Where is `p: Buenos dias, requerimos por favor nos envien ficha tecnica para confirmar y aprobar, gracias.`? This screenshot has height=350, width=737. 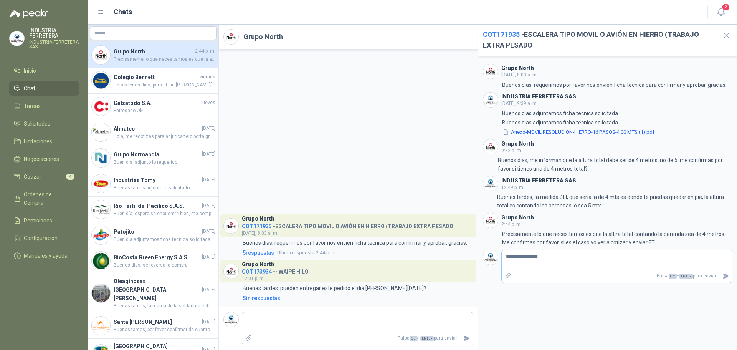 p: Buenos dias, requerimos por favor nos envien ficha tecnica para confirmar y aprobar, gracias. is located at coordinates (355, 243).